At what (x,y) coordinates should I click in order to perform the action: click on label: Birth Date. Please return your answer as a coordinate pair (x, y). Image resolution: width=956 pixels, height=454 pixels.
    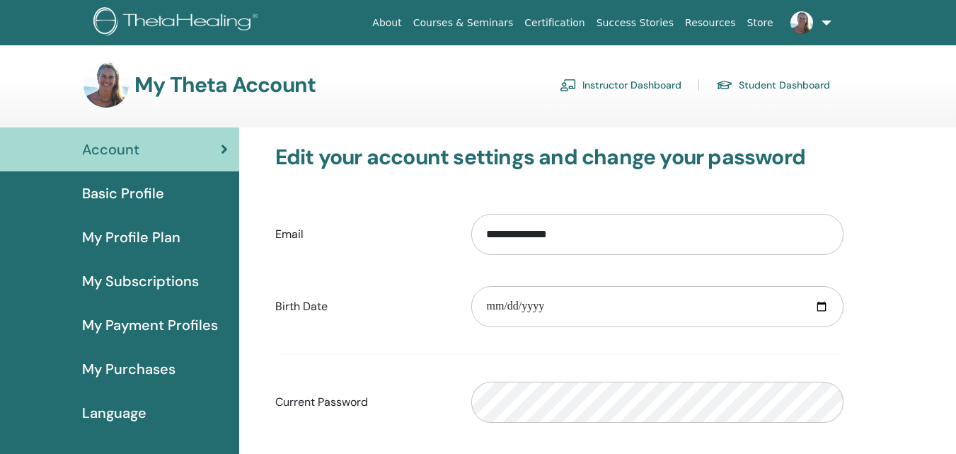
    Looking at the image, I should click on (363, 306).